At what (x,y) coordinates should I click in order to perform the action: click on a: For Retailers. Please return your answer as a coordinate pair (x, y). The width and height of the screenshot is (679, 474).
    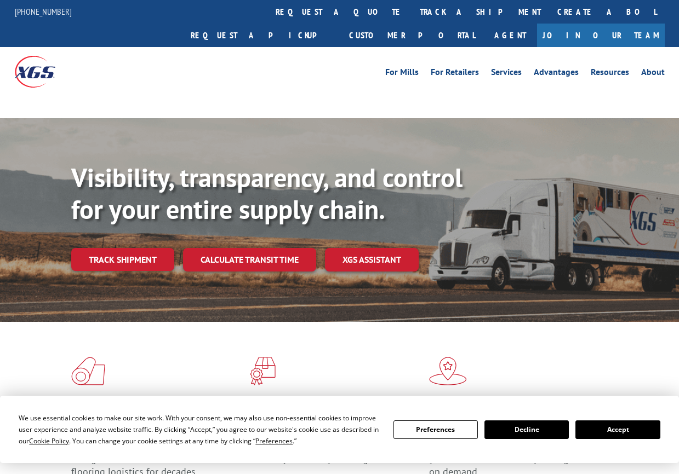
    Looking at the image, I should click on (455, 74).